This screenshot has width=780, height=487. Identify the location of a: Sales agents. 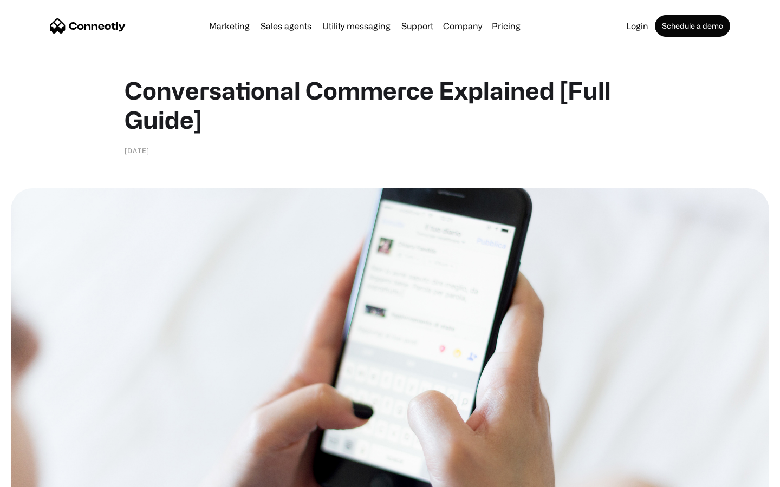
(286, 26).